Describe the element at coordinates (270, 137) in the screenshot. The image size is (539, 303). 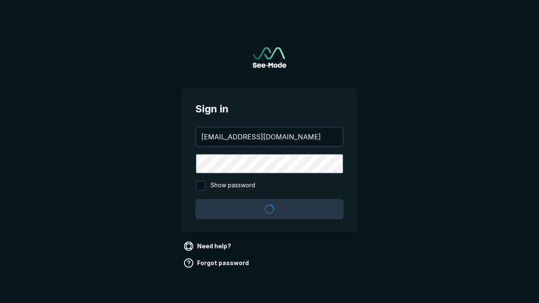
I see `input: your@email.com` at that location.